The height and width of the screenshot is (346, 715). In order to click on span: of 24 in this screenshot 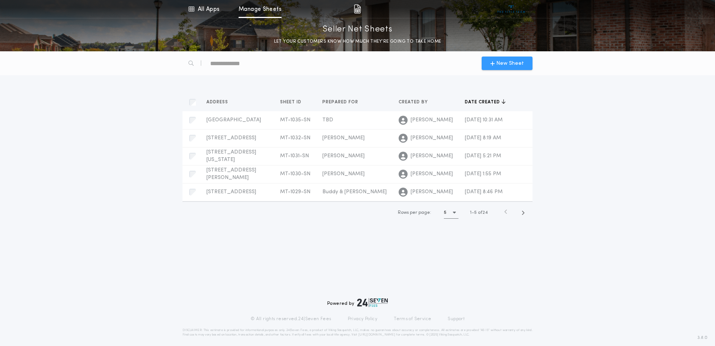, I will do `click(483, 213)`.